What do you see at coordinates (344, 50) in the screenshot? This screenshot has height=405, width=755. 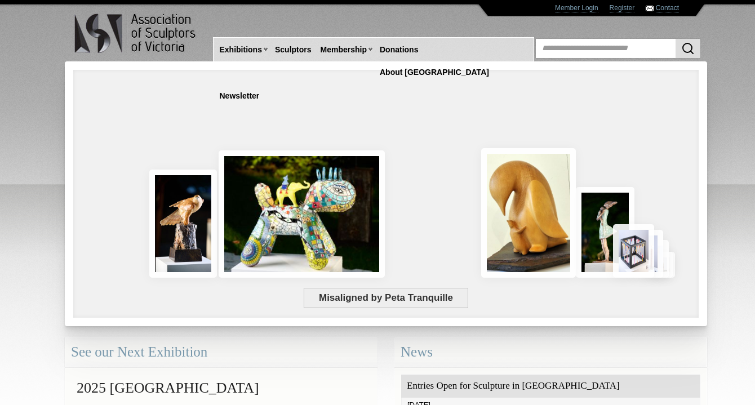 I see `a: Membership` at bounding box center [344, 50].